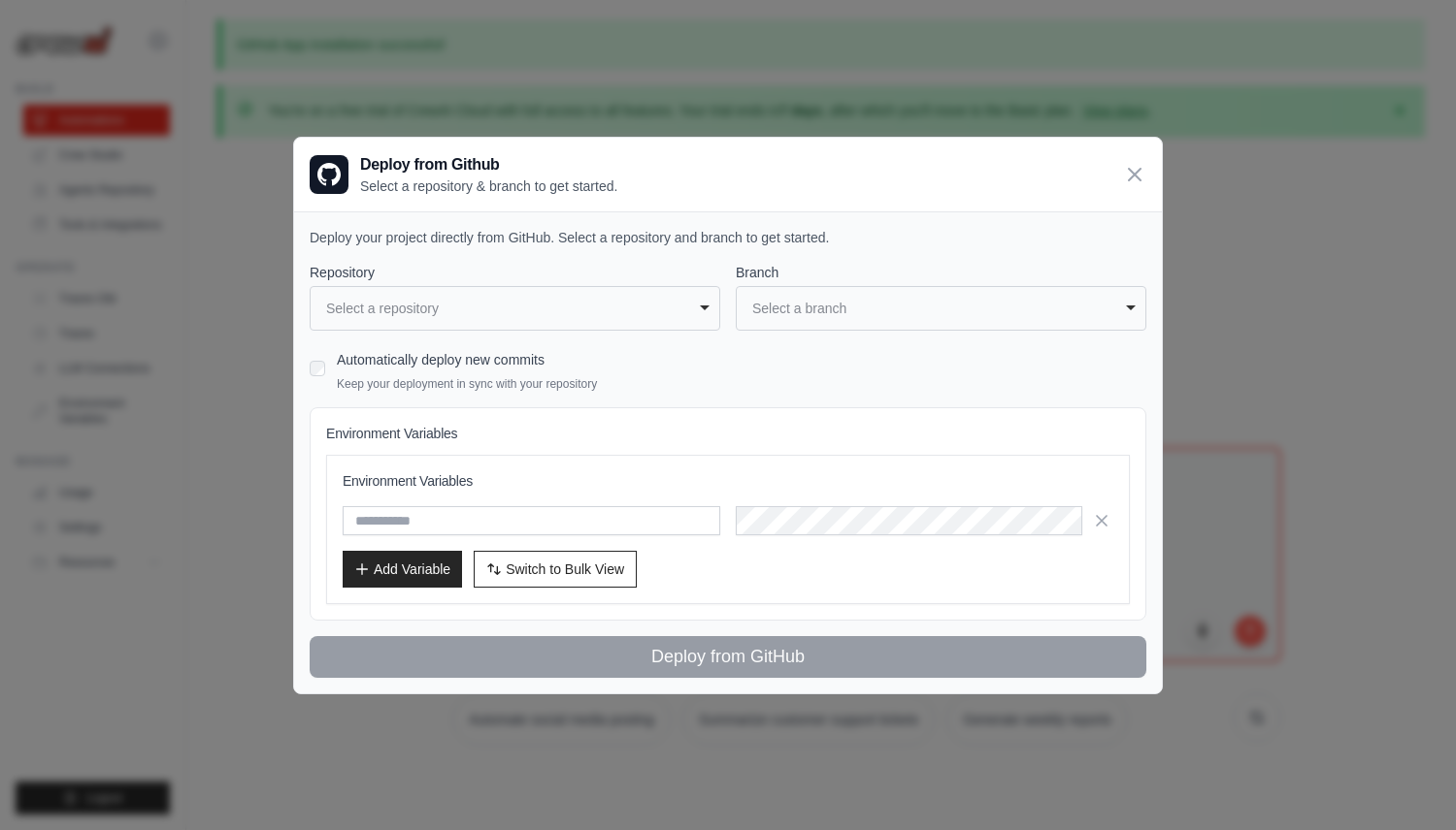 The width and height of the screenshot is (1456, 830). What do you see at coordinates (728, 481) in the screenshot?
I see `h3: Environment Variables` at bounding box center [728, 481].